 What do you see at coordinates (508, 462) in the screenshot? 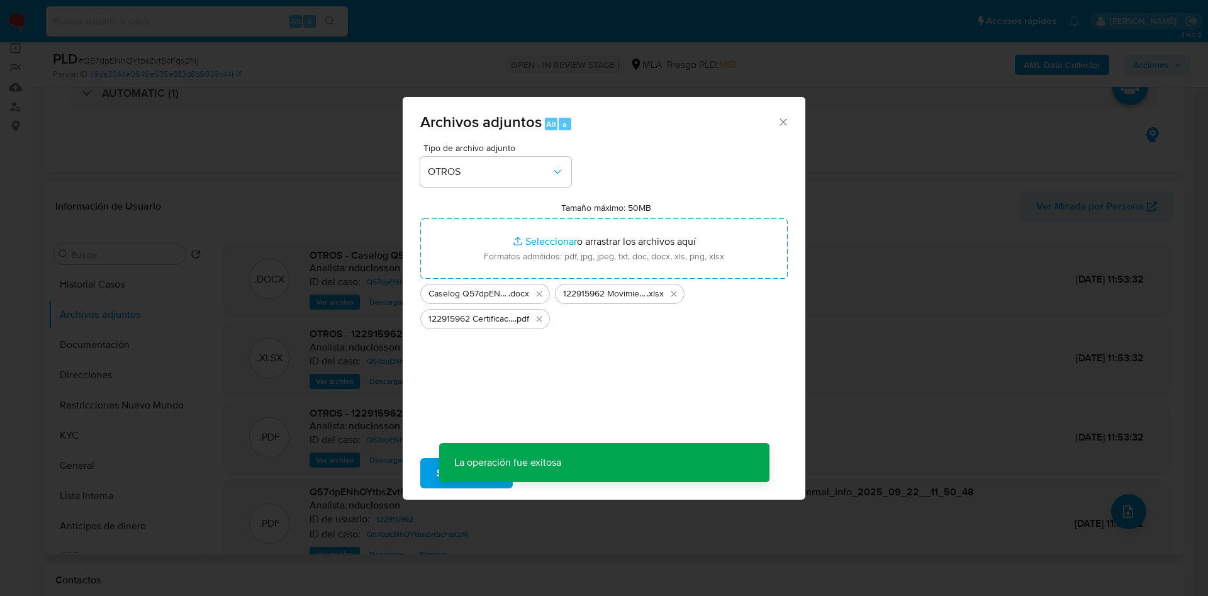
I see `p: La operación fue exitosa` at bounding box center [508, 462].